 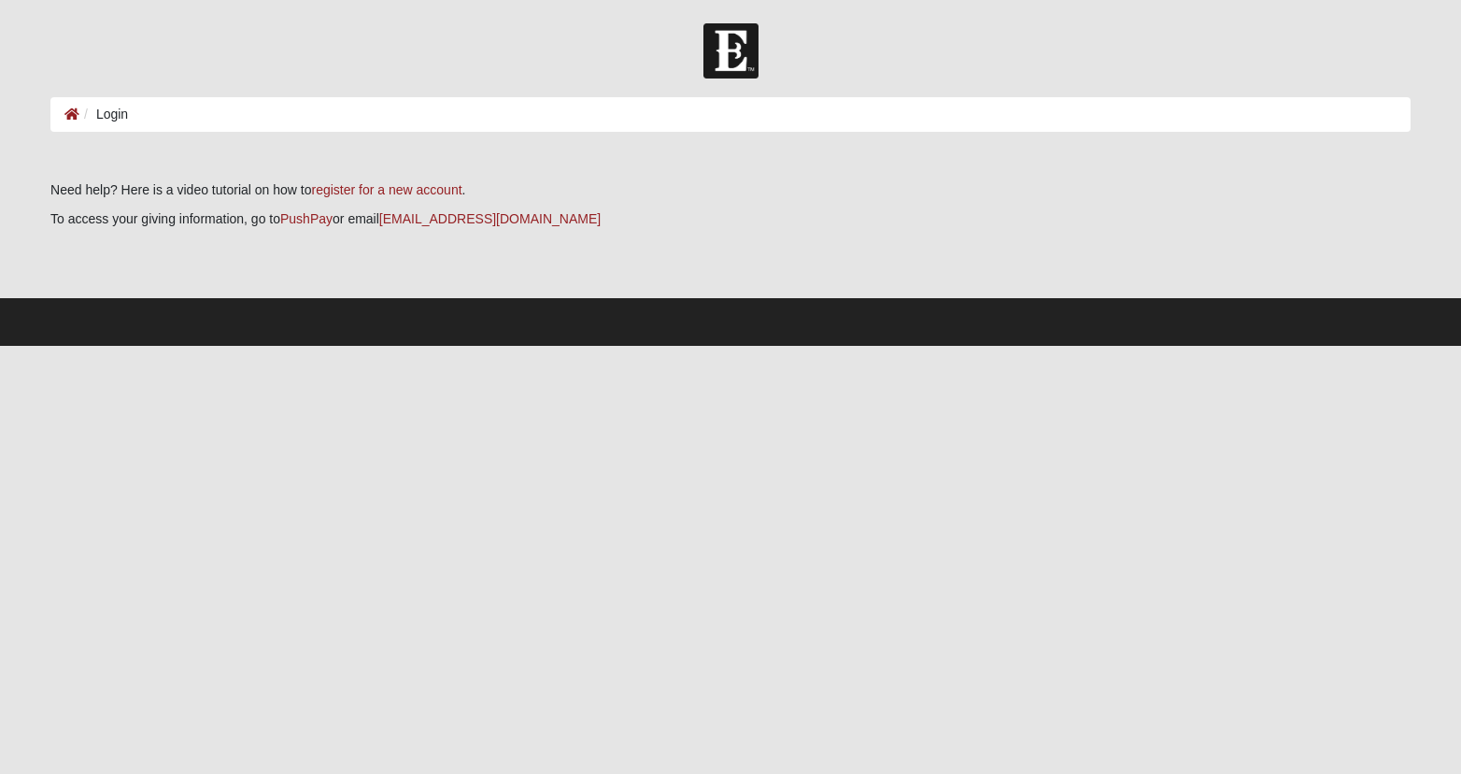 What do you see at coordinates (387, 190) in the screenshot?
I see `a: register for a new account` at bounding box center [387, 190].